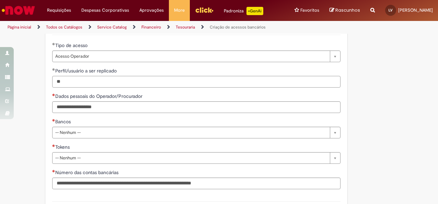 The image size is (438, 204). What do you see at coordinates (100, 96) in the screenshot?
I see `span: Dados pessoais do Operador/Procurador` at bounding box center [100, 96].